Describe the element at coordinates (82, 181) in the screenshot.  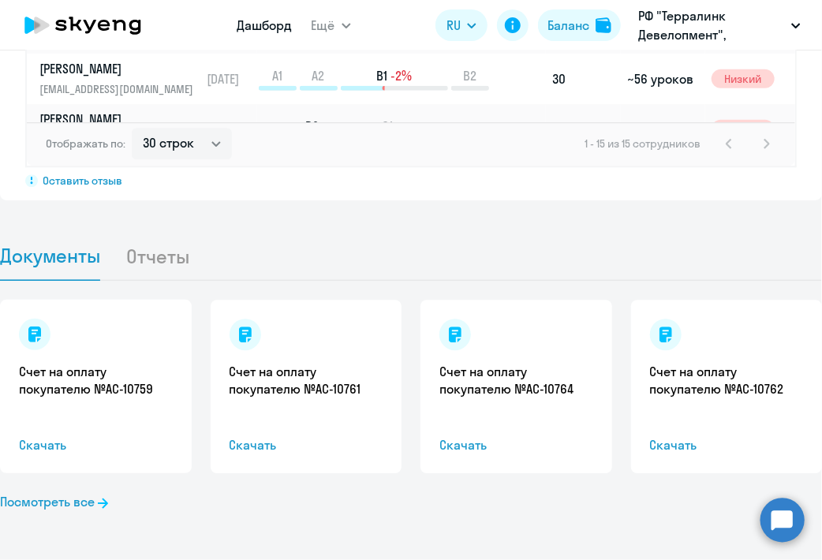
I see `span: Оставить отзыв` at that location.